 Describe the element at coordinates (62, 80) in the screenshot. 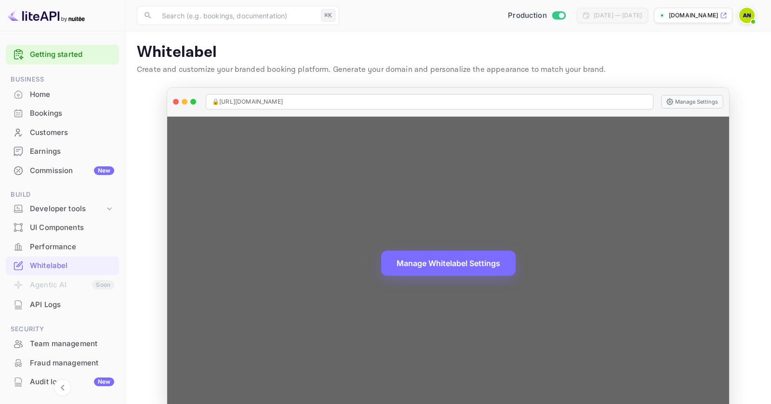

I see `span: Business` at that location.